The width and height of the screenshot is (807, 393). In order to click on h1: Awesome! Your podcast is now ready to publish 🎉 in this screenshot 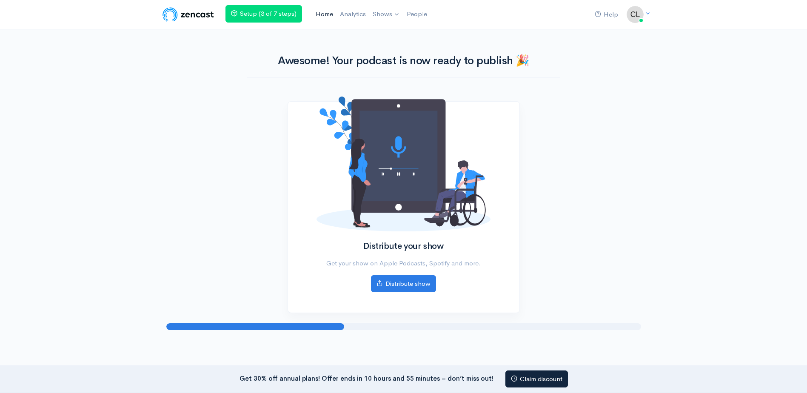, I will do `click(404, 61)`.